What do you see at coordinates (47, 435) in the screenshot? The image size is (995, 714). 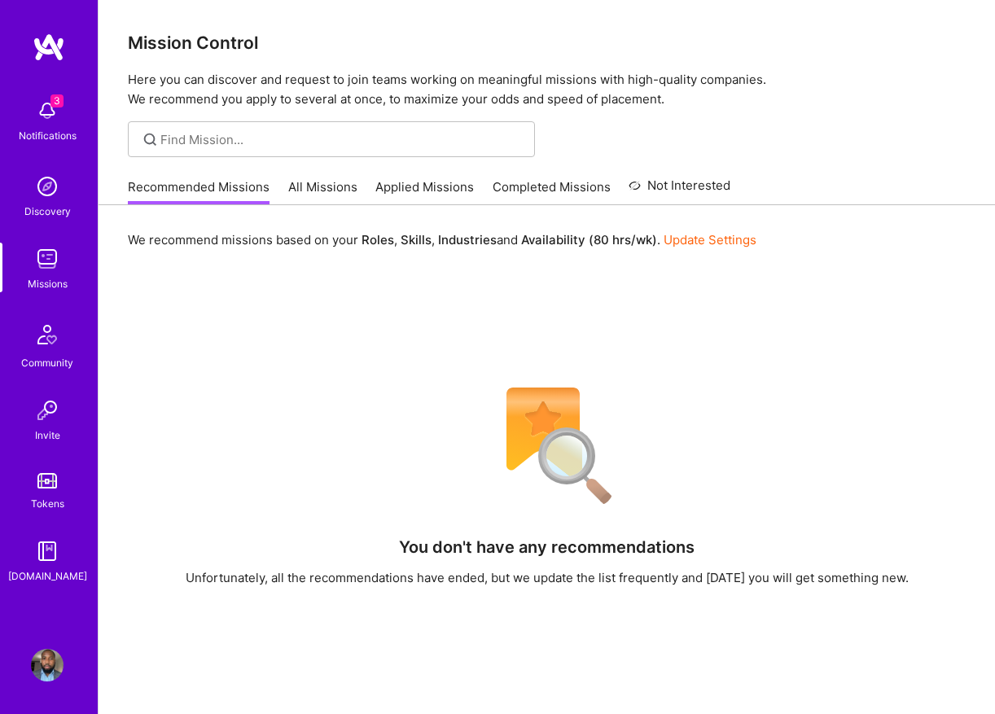 I see `div: Invite` at bounding box center [47, 435].